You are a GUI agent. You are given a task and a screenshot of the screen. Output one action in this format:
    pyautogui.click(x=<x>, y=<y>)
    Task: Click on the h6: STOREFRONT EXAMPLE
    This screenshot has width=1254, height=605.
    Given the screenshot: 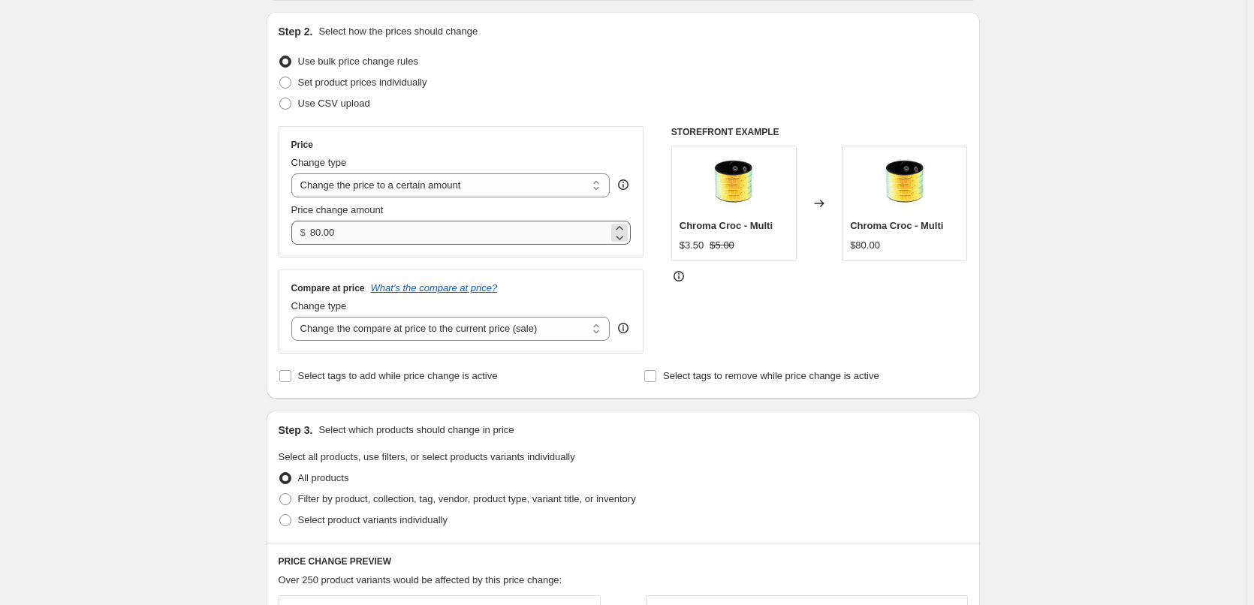 What is the action you would take?
    pyautogui.click(x=819, y=132)
    